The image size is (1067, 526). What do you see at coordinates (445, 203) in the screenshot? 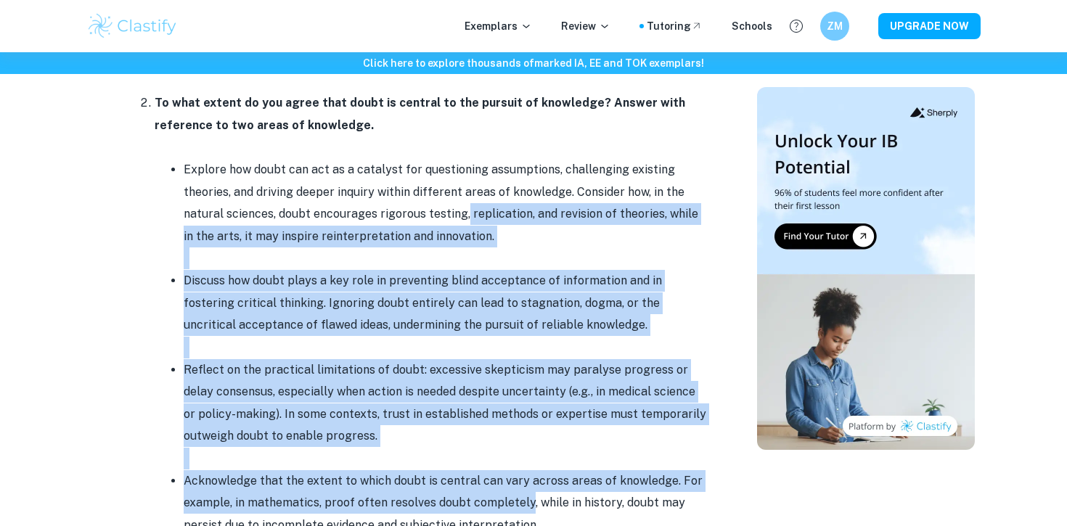
I see `p: Explore how doubt can act as a catalyst for questioning assumptions, challenging existing theorie...` at bounding box center [445, 203].